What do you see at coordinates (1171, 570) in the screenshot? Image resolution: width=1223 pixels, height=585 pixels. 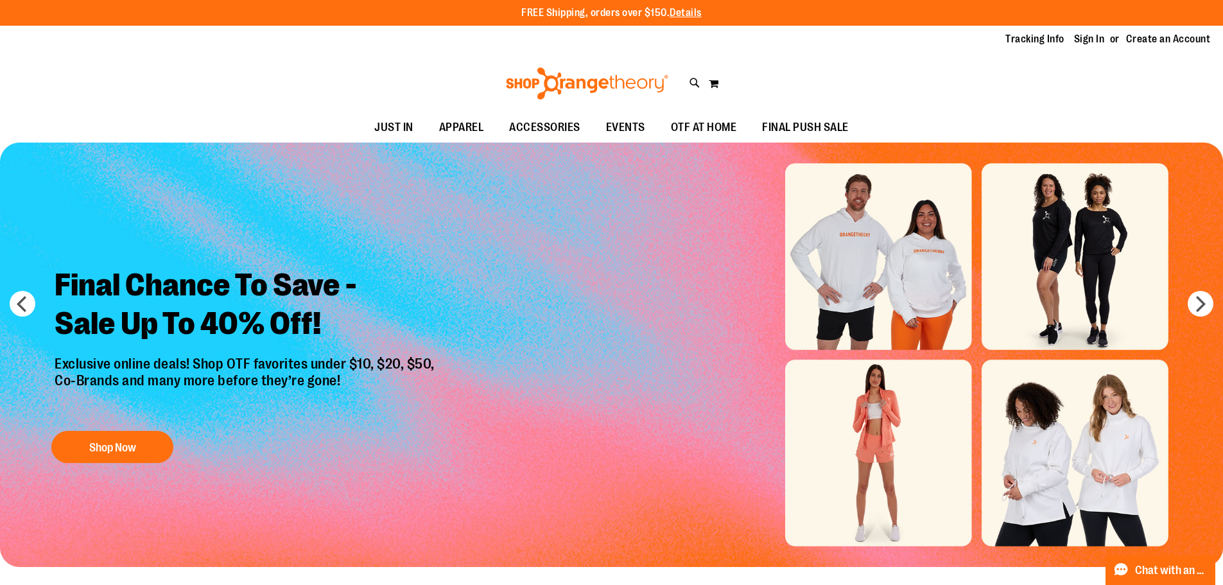 I see `span: Chat with an Expert` at bounding box center [1171, 570].